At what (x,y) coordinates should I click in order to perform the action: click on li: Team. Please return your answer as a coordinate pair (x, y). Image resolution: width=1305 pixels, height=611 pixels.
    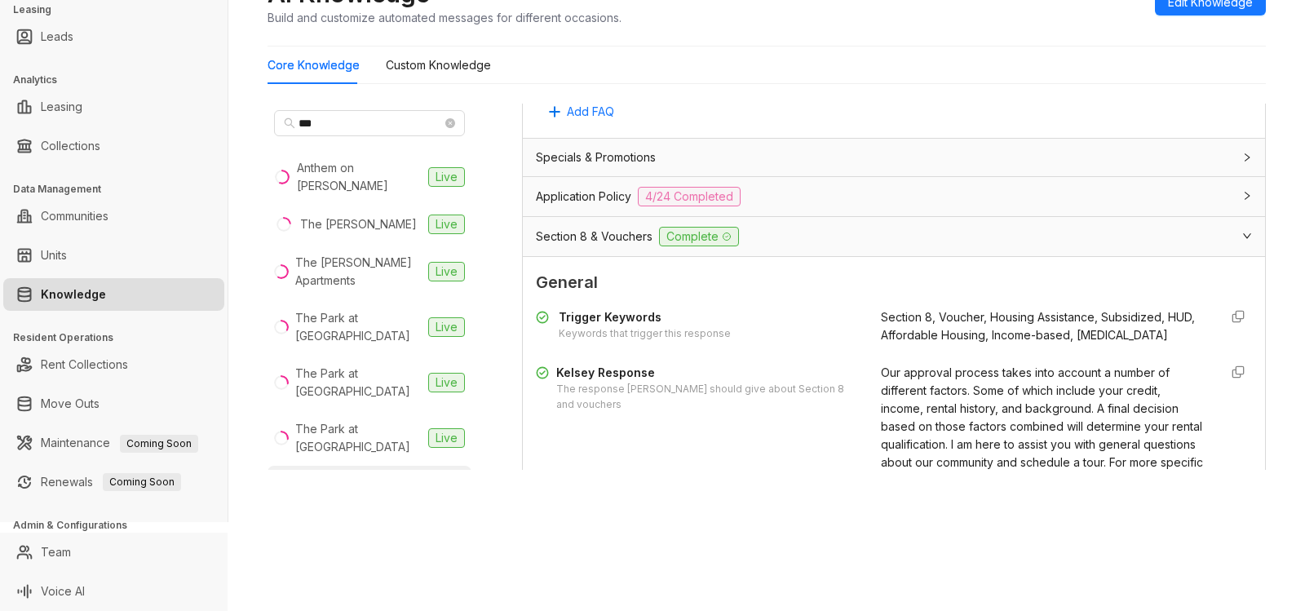
    Looking at the image, I should click on (113, 552).